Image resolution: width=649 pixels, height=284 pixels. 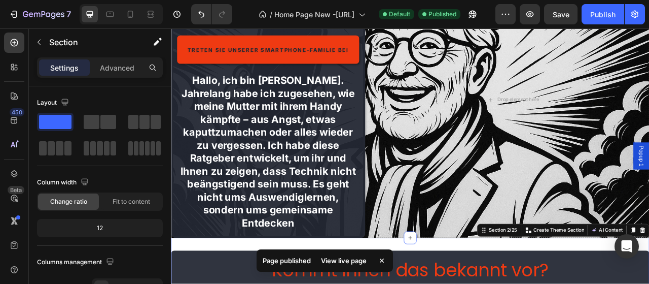 I want to click on button: AI Content, so click(x=555, y=257).